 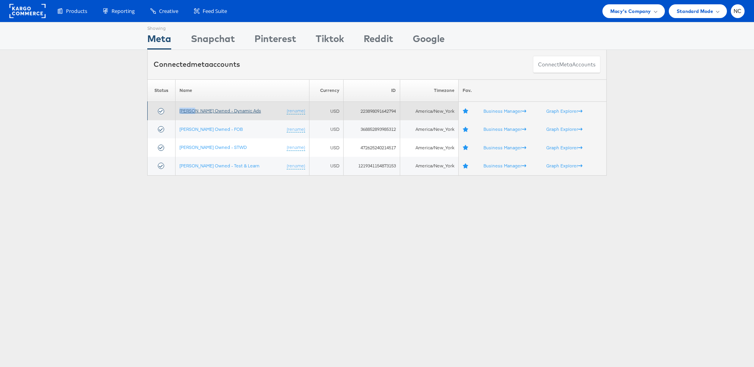 What do you see at coordinates (694, 11) in the screenshot?
I see `span: Standard Mode` at bounding box center [694, 11].